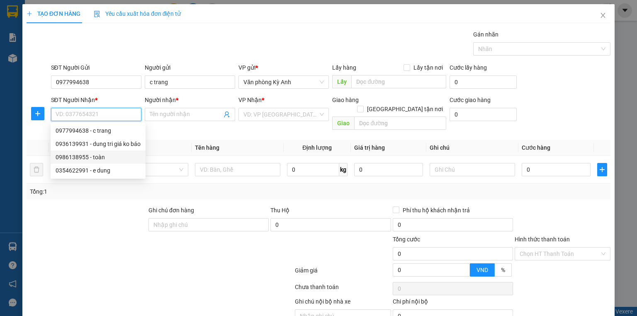 Image resolution: width=637 pixels, height=316 pixels. What do you see at coordinates (472, 148) in the screenshot?
I see `th: Ghi chú` at bounding box center [472, 148].